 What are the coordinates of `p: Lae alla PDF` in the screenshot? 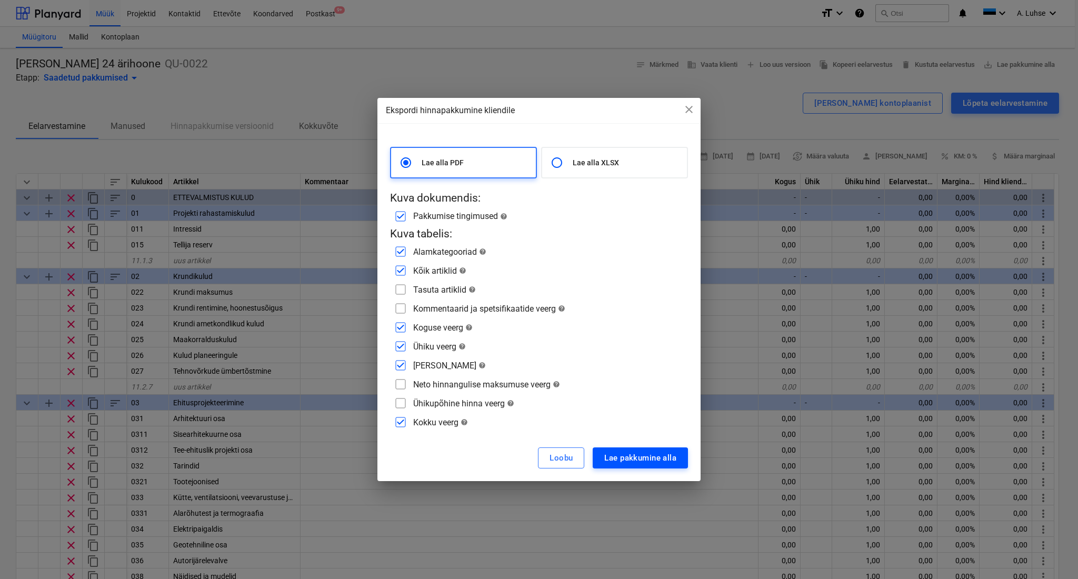 It's located at (476, 163).